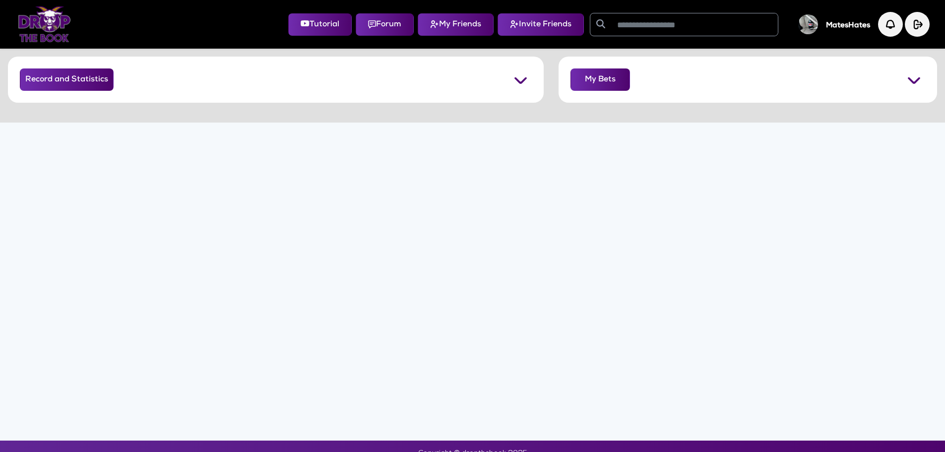 The image size is (945, 452). I want to click on button: Invite Friends, so click(541, 24).